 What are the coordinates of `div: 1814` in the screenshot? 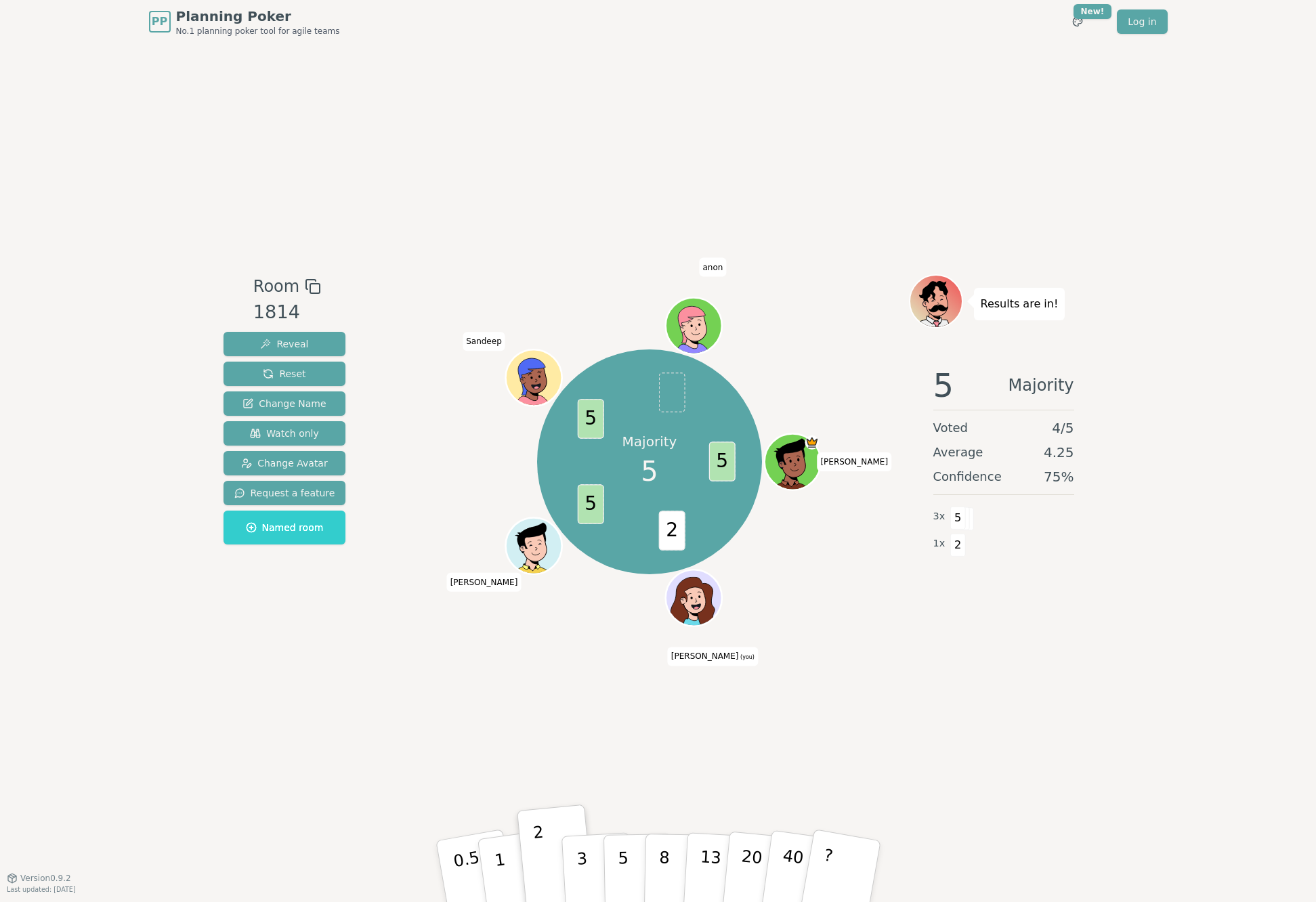 It's located at (287, 312).